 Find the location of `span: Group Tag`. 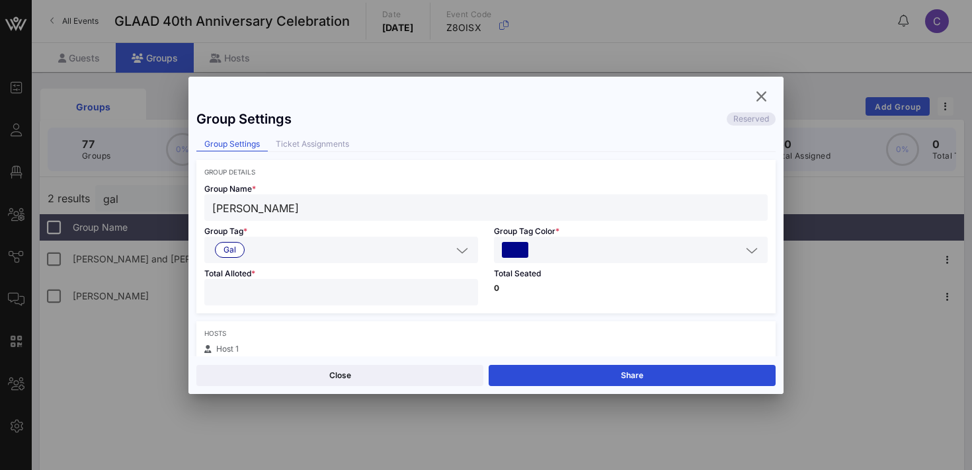

span: Group Tag is located at coordinates (226, 231).